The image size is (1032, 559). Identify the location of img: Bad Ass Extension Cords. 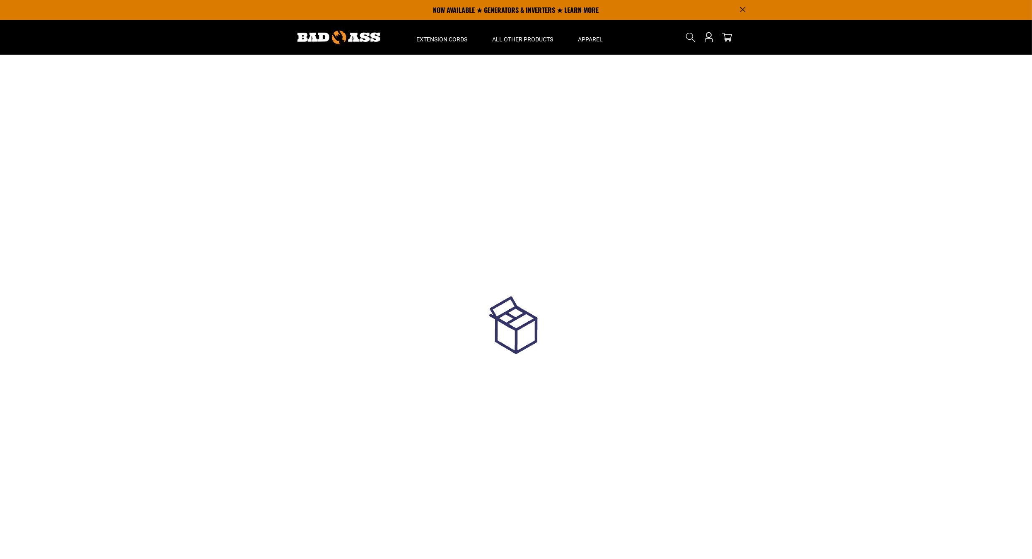
(339, 37).